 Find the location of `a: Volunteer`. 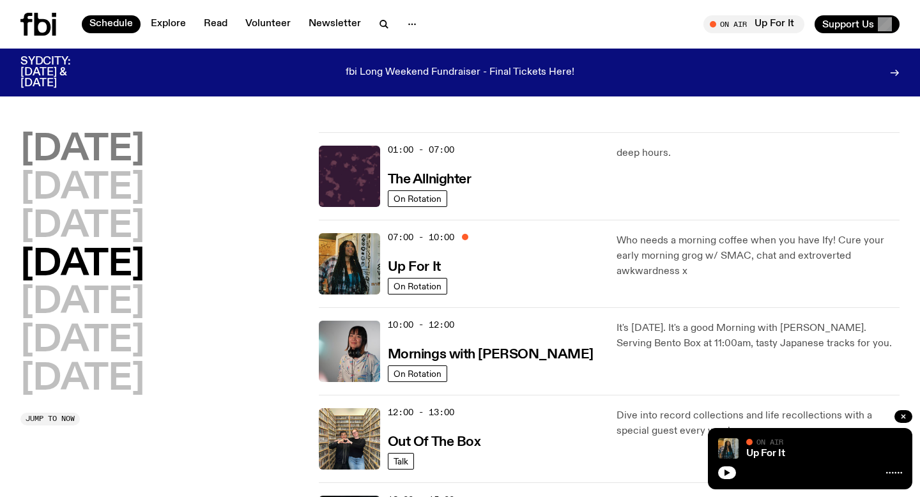

a: Volunteer is located at coordinates (268, 24).